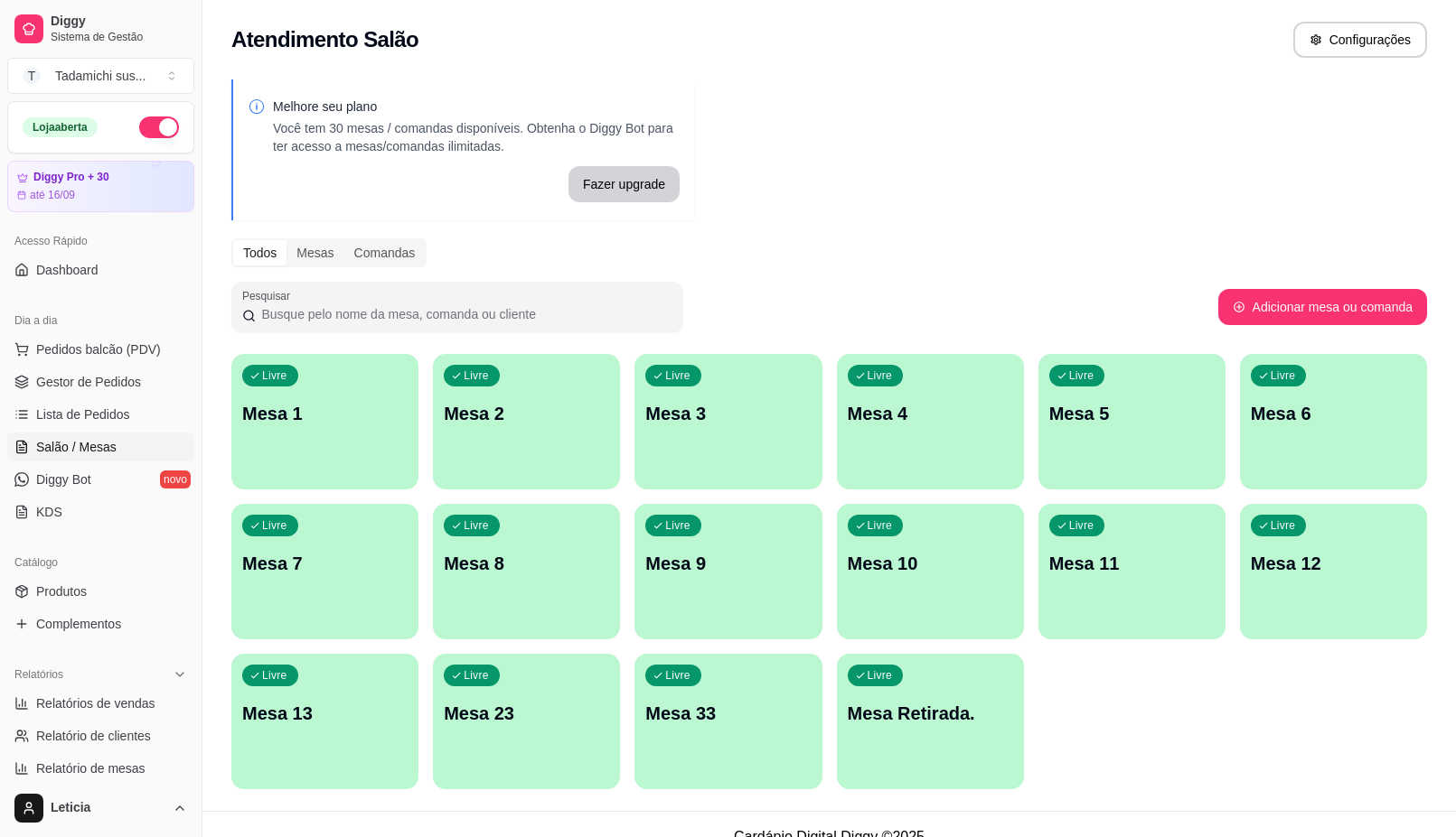  I want to click on button: Adicionar mesa ou comanda, so click(1322, 307).